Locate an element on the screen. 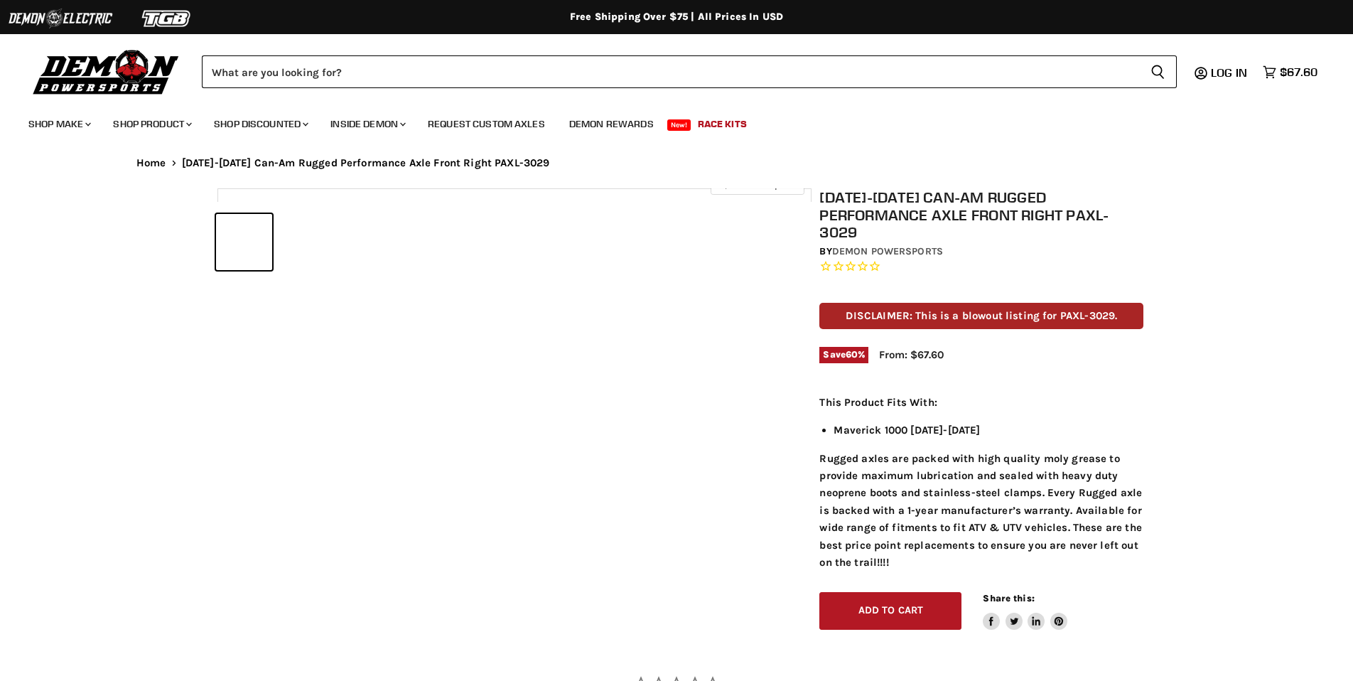  a: Shop Discounted is located at coordinates (260, 124).